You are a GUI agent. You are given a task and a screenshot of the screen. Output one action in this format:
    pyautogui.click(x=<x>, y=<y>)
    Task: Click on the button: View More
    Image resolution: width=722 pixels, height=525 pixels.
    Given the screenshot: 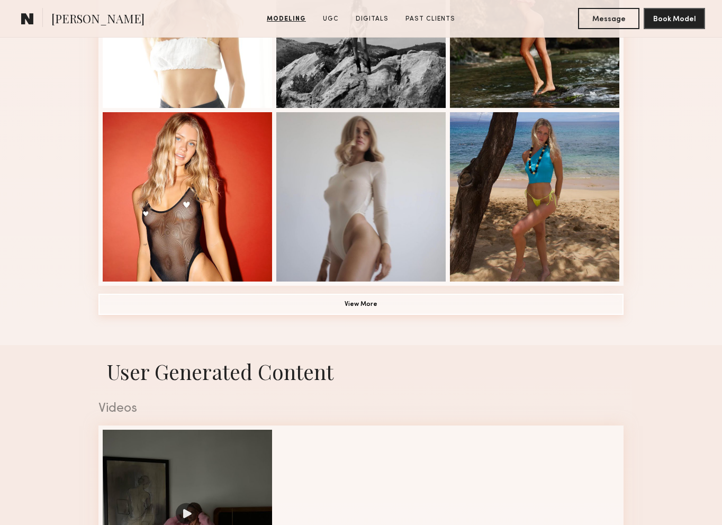 What is the action you would take?
    pyautogui.click(x=361, y=304)
    